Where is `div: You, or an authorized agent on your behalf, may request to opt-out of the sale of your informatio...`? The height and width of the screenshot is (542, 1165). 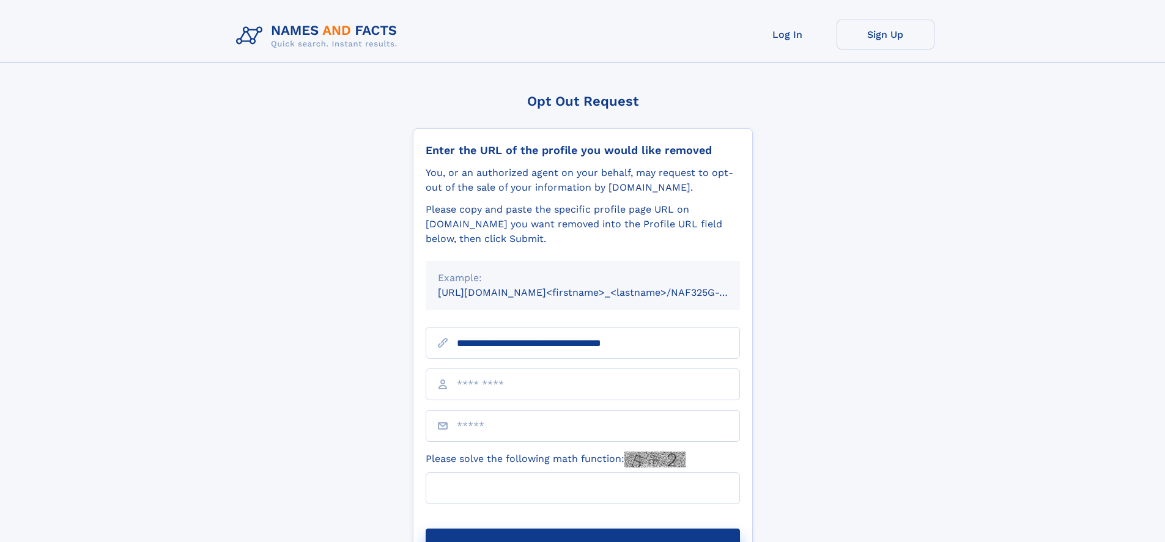 div: You, or an authorized agent on your behalf, may request to opt-out of the sale of your informatio... is located at coordinates (583, 180).